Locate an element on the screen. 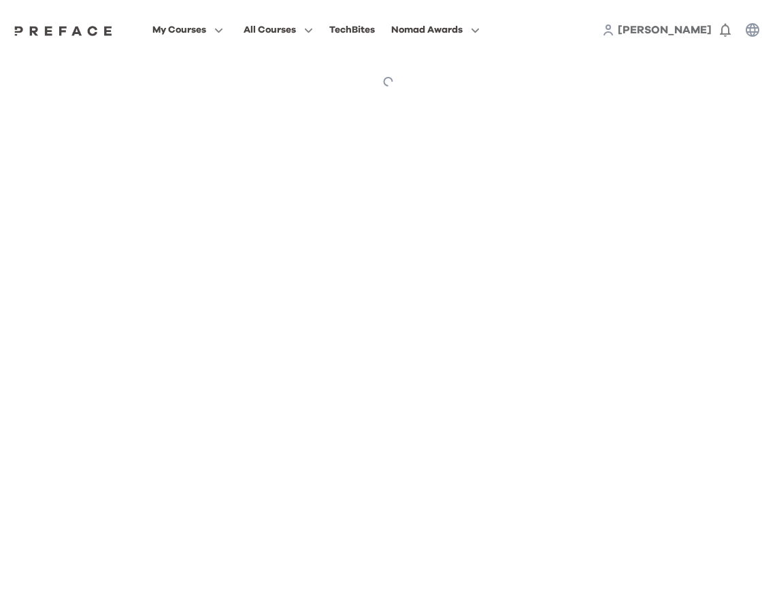  div: TechBites is located at coordinates (352, 30).